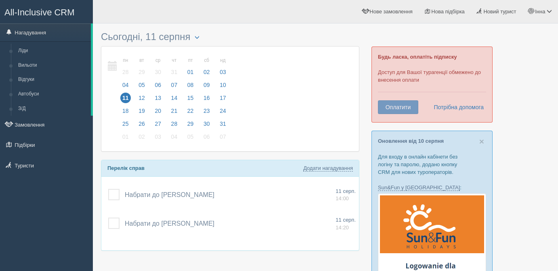 The image size is (558, 271). What do you see at coordinates (53, 65) in the screenshot?
I see `a: Вильоти` at bounding box center [53, 65].